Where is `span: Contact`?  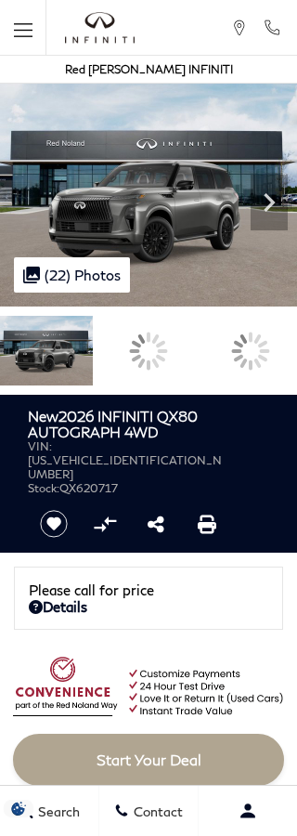 span: Contact is located at coordinates (156, 811).